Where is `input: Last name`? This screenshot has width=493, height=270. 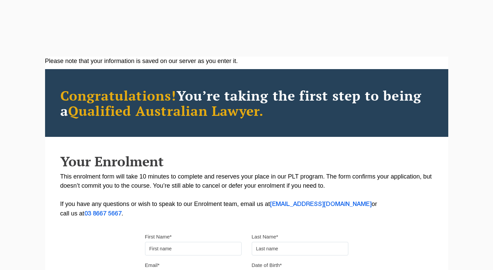
input: Last name is located at coordinates (300, 249).